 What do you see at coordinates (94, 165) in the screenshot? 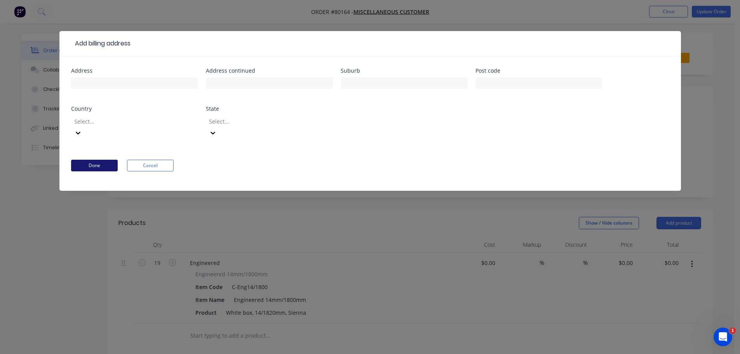
I see `button: Done` at bounding box center [94, 165].